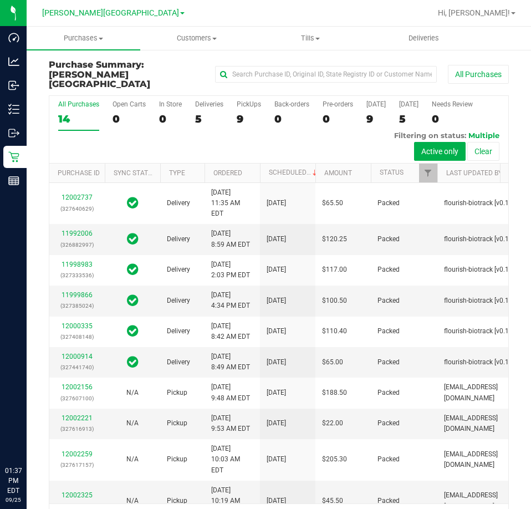 Image resolution: width=531 pixels, height=509 pixels. What do you see at coordinates (77, 418) in the screenshot?
I see `a: 12002221` at bounding box center [77, 418].